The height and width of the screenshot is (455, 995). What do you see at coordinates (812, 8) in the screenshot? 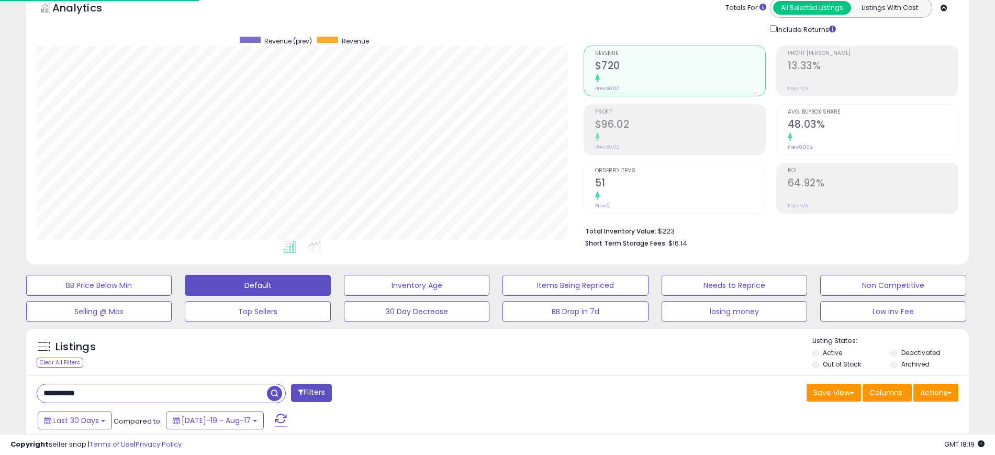
I see `button: All Selected Listings` at bounding box center [812, 8].